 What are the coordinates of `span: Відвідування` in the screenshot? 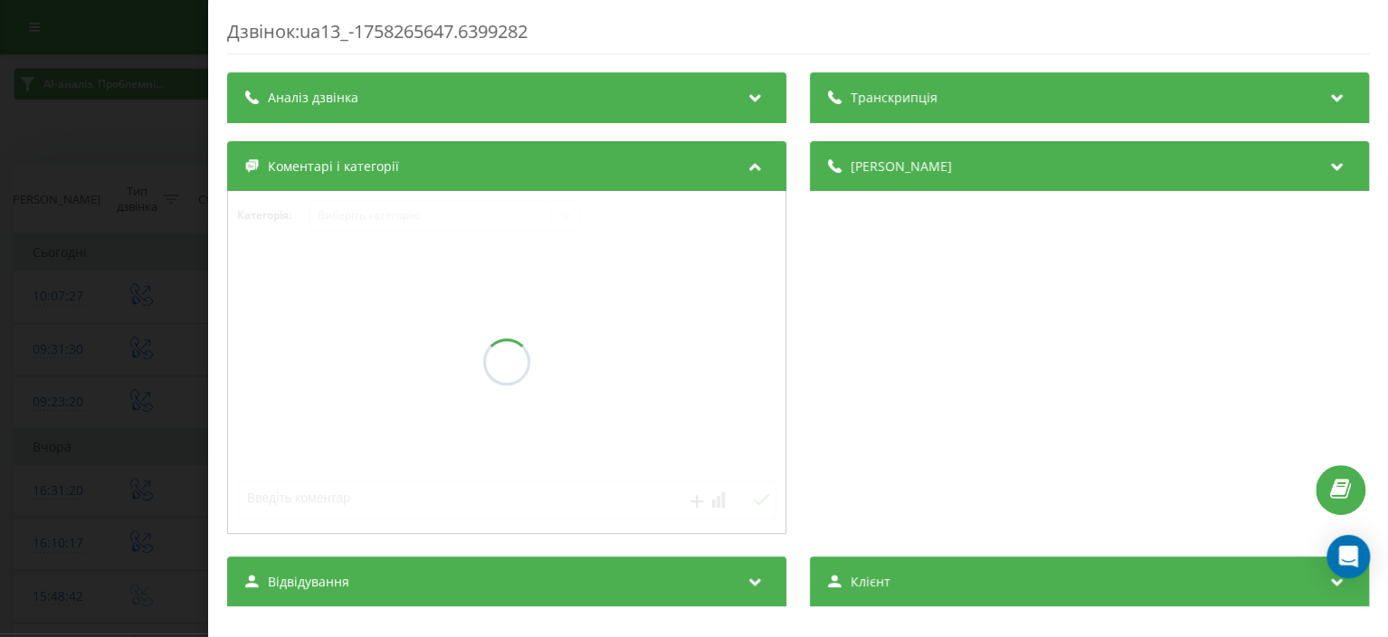 It's located at (309, 582).